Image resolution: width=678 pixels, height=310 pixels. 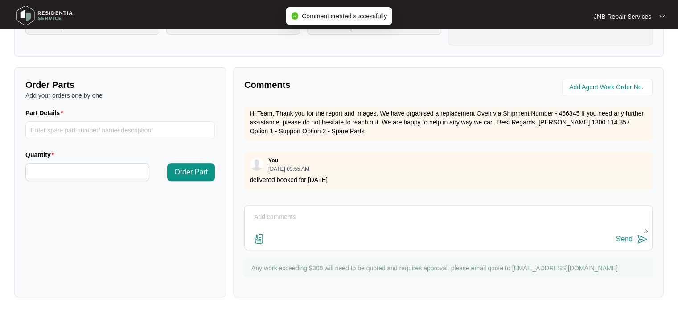 What do you see at coordinates (191, 172) in the screenshot?
I see `button: Order Part` at bounding box center [191, 172].